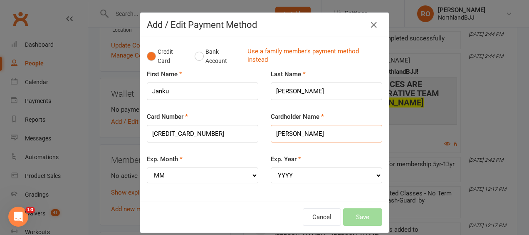  I want to click on label: Exp. Month, so click(165, 159).